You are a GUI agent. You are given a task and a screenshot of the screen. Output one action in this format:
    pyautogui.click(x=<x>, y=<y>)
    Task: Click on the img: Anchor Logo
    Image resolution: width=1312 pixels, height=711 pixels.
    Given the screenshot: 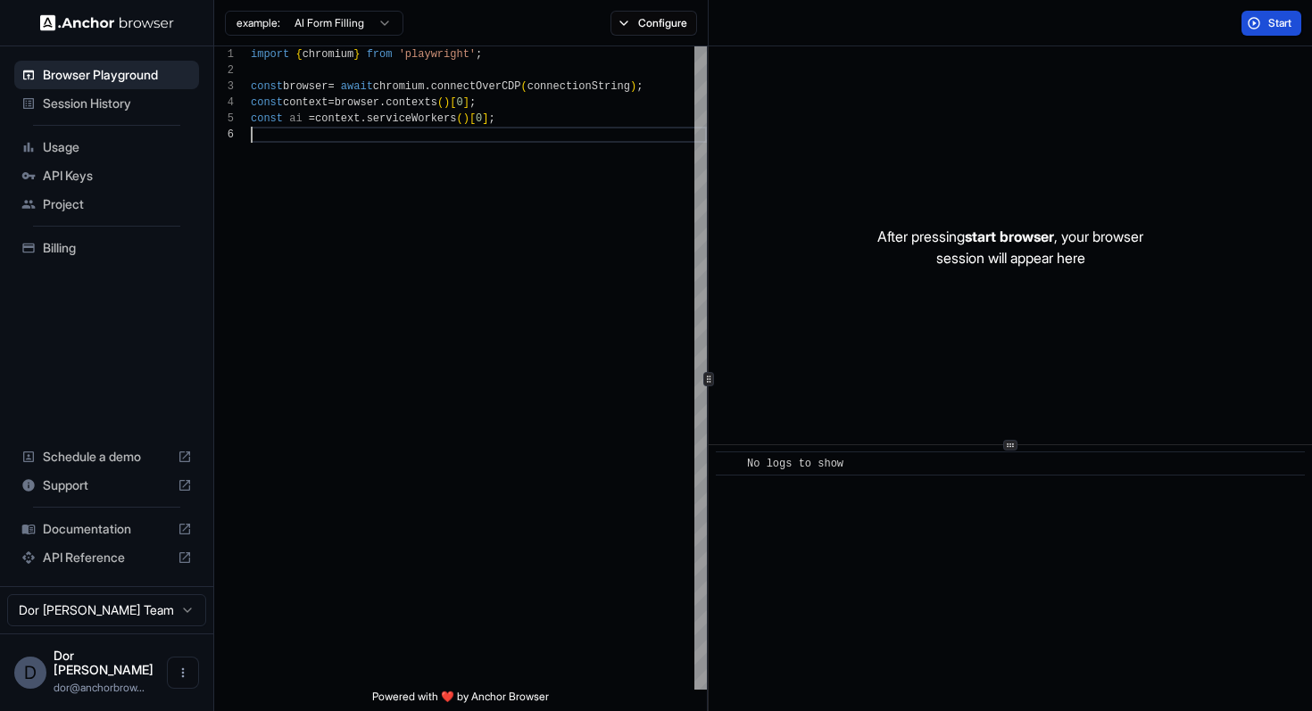 What is the action you would take?
    pyautogui.click(x=107, y=22)
    